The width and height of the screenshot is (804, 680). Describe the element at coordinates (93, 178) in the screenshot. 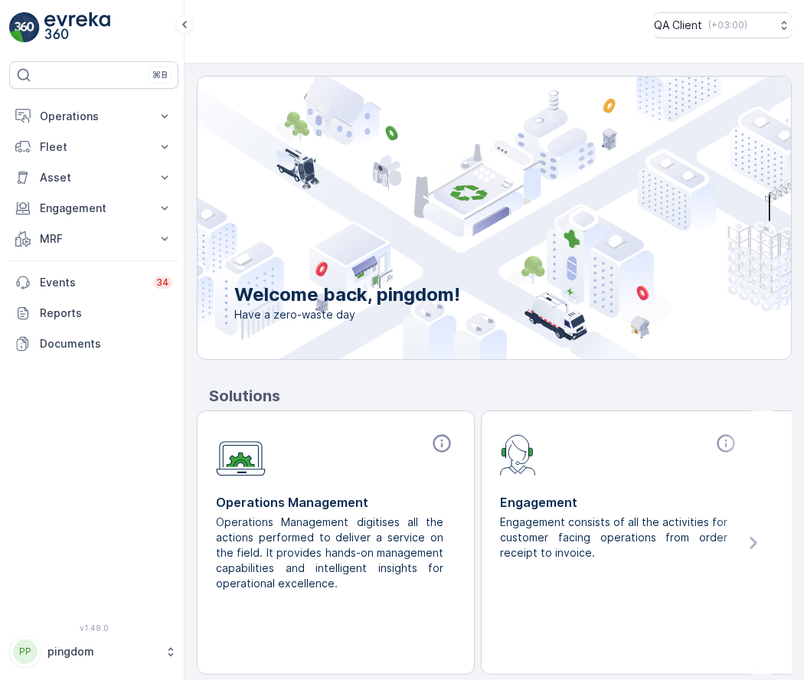

I see `p: Asset` at that location.